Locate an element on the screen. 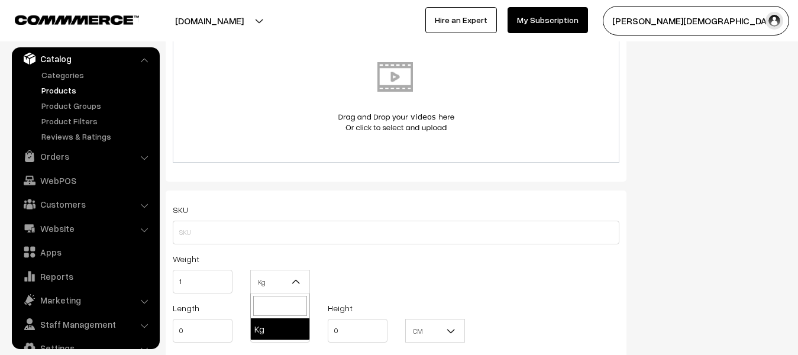 The width and height of the screenshot is (798, 355). a: Website is located at coordinates (85, 228).